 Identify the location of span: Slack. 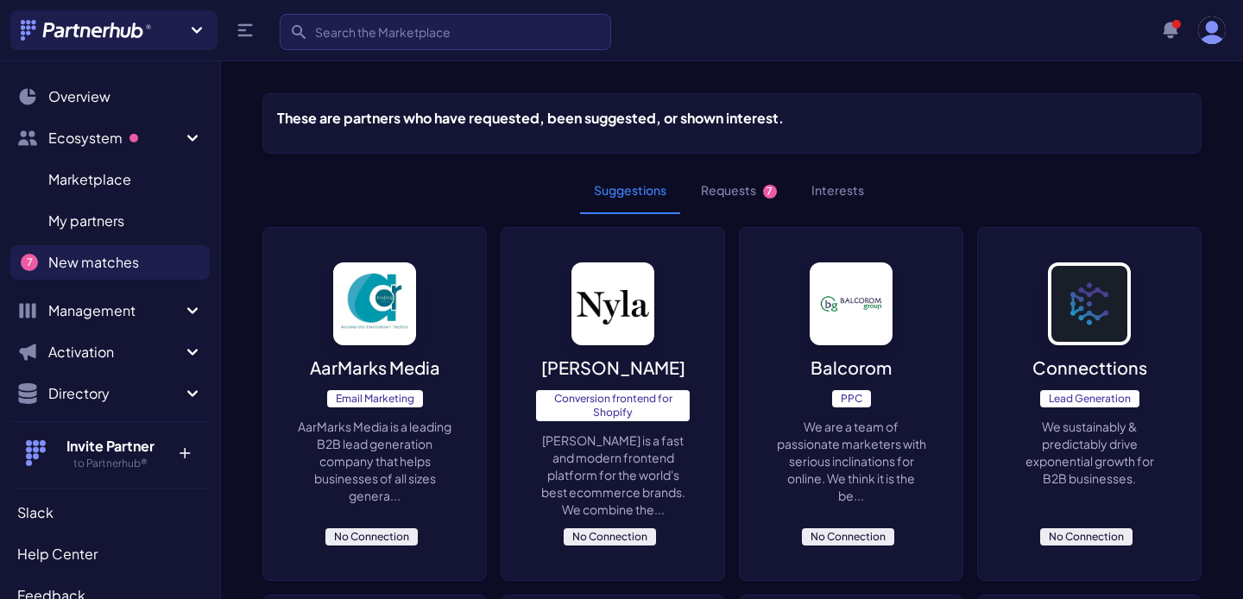
(35, 513).